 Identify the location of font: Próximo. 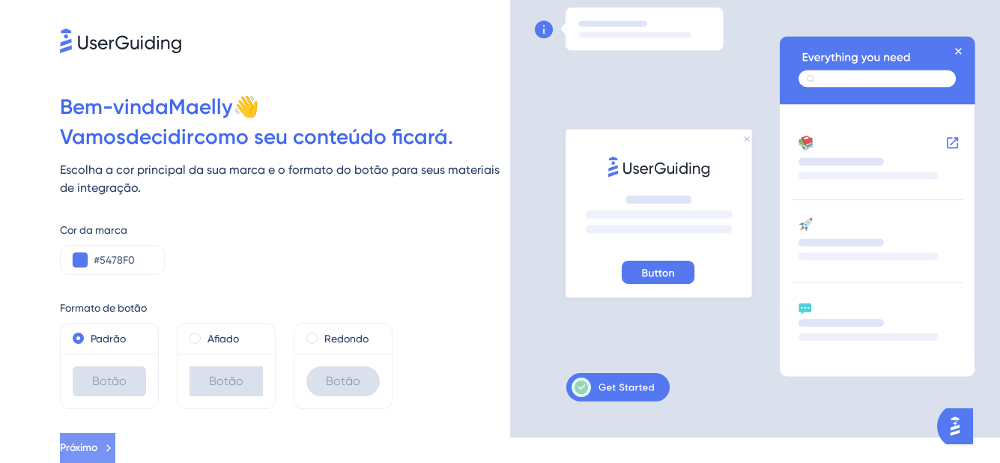
(79, 447).